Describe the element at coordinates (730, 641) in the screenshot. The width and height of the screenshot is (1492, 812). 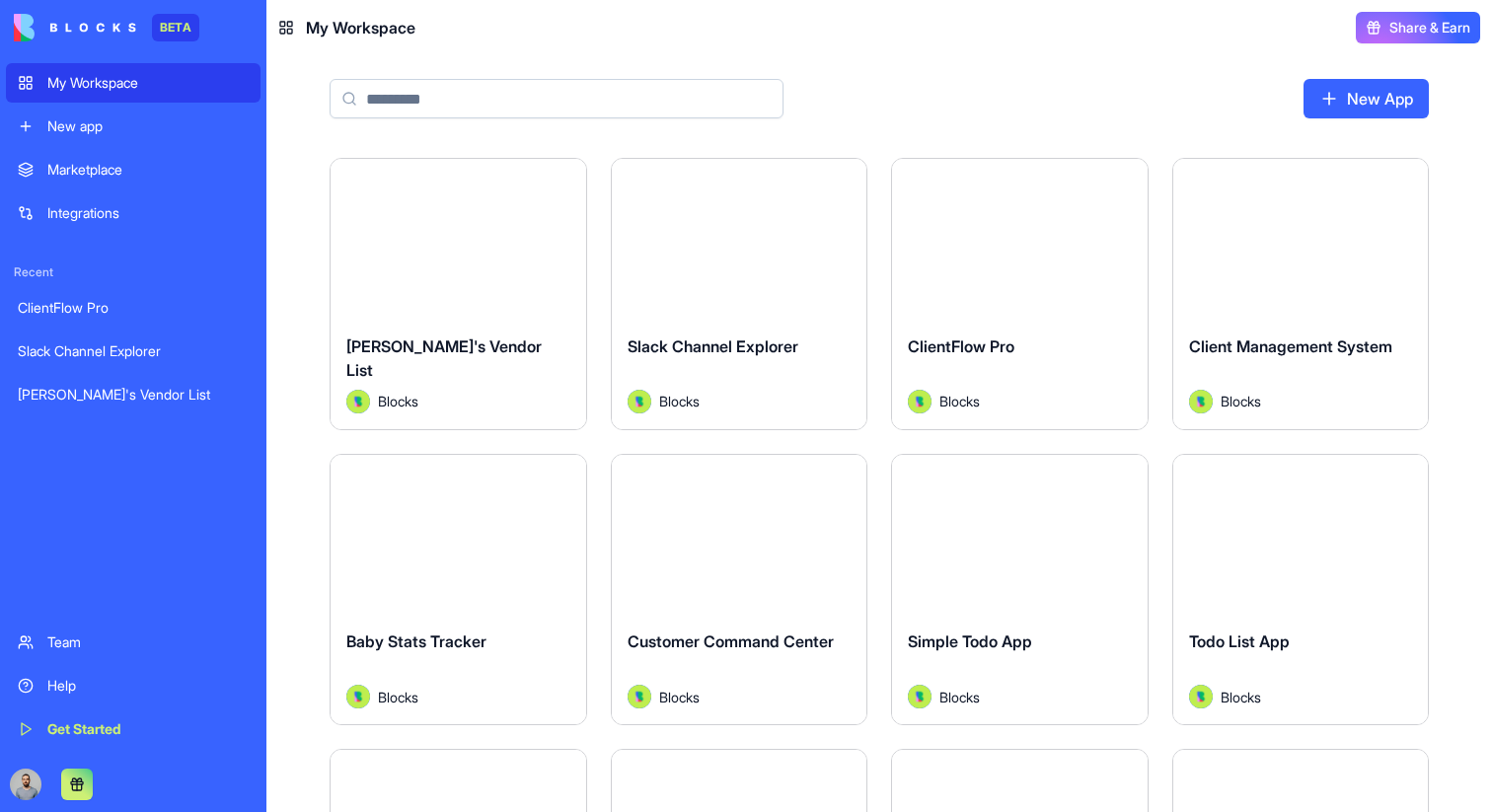
I see `span: Customer Command Center` at that location.